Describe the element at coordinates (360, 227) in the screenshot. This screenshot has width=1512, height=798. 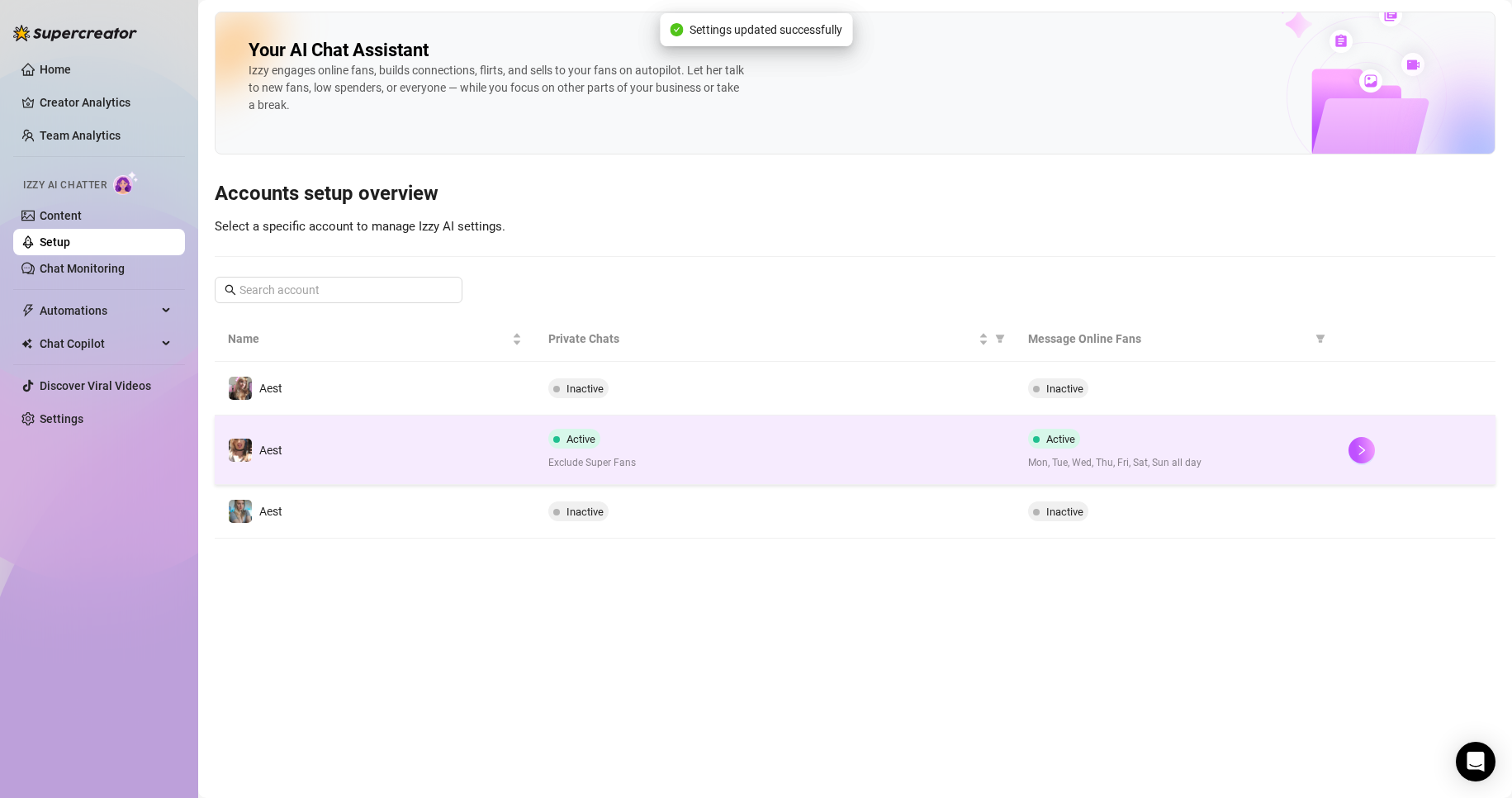
I see `span: Select a specific account to manage Izzy AI settings.` at that location.